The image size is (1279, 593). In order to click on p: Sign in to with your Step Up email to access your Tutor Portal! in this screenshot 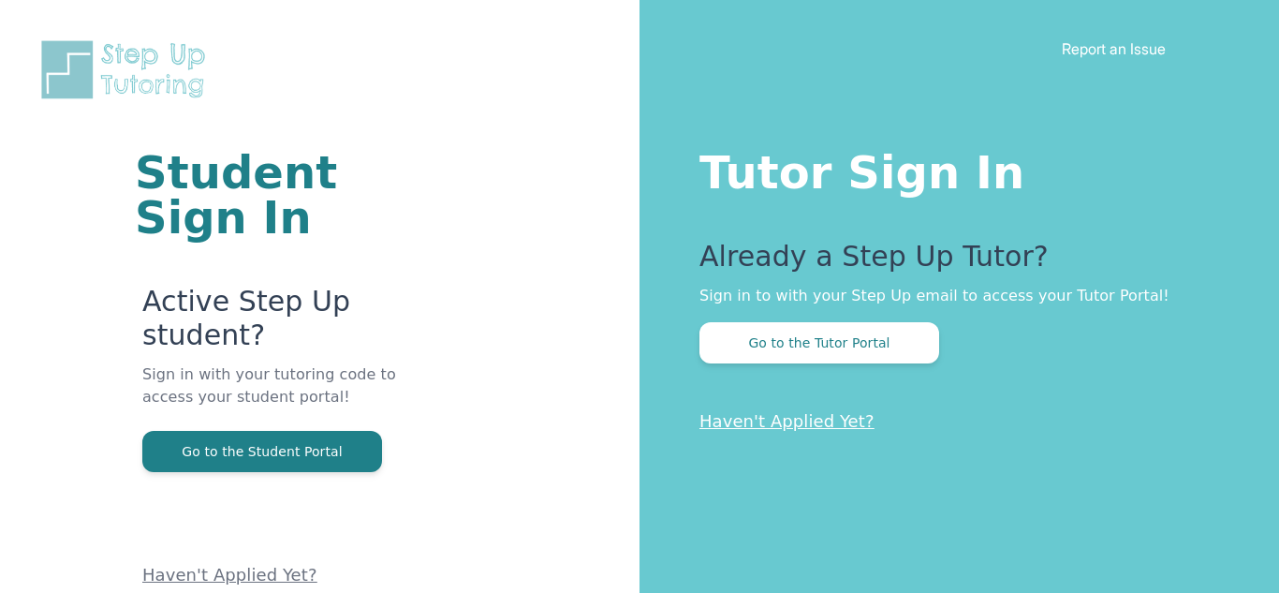, I will do `click(951, 296)`.